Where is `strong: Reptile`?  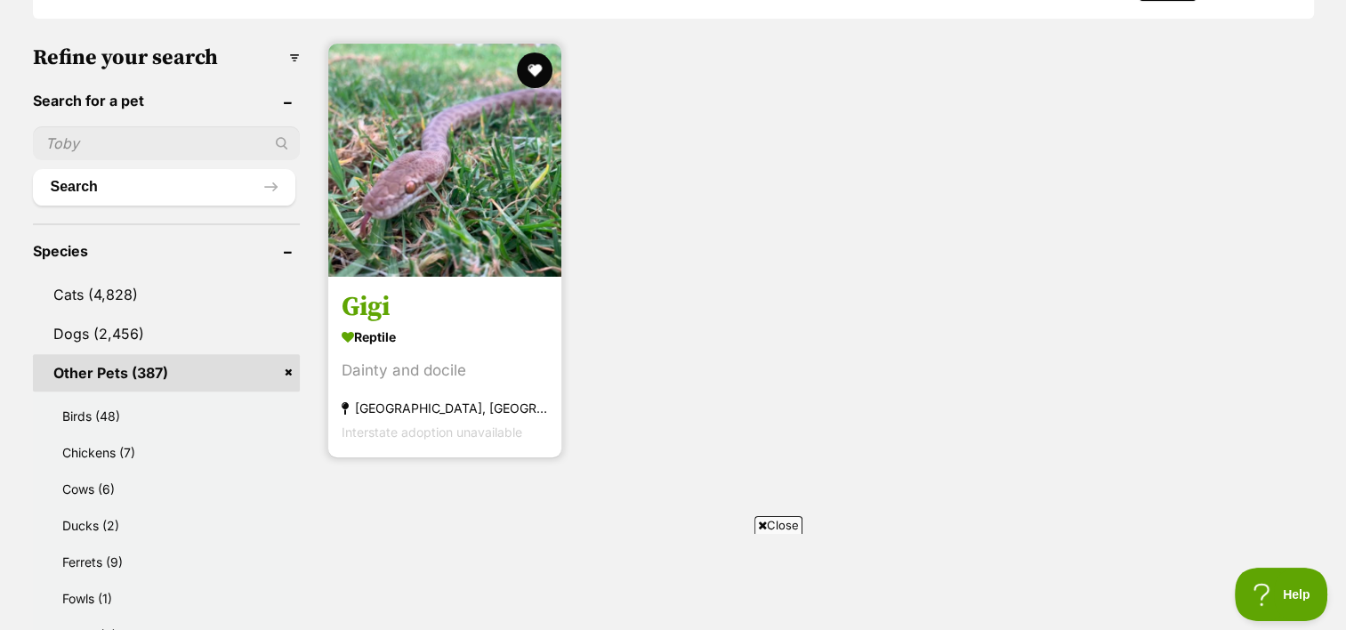
strong: Reptile is located at coordinates (445, 336).